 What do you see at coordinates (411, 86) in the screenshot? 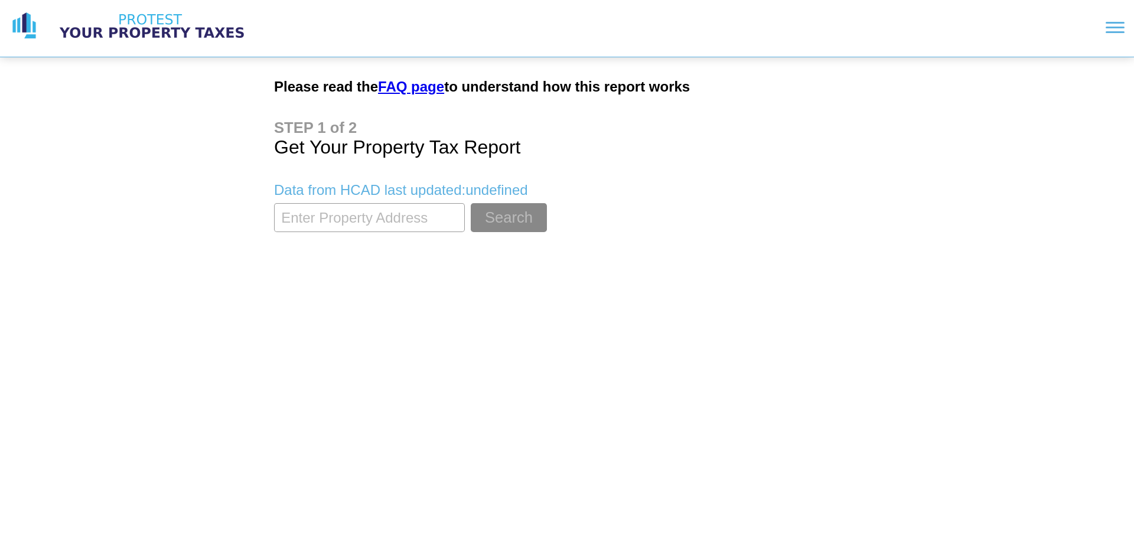
I see `a: FAQ page` at bounding box center [411, 86].